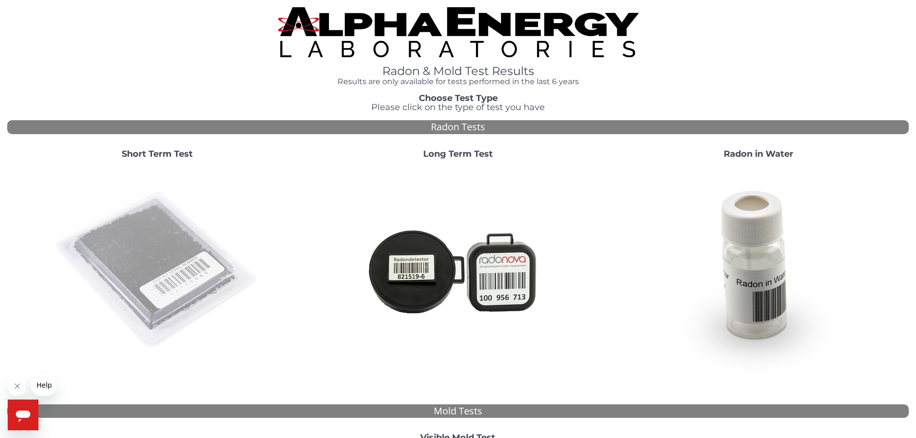  What do you see at coordinates (458, 270) in the screenshot?
I see `img: Radtrak2vsRadtrak3.jpg` at bounding box center [458, 270].